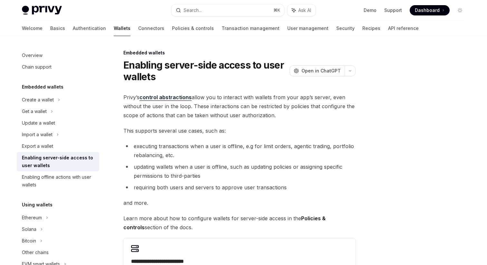  Describe the element at coordinates (37, 135) in the screenshot. I see `div: Import a wallet` at that location.